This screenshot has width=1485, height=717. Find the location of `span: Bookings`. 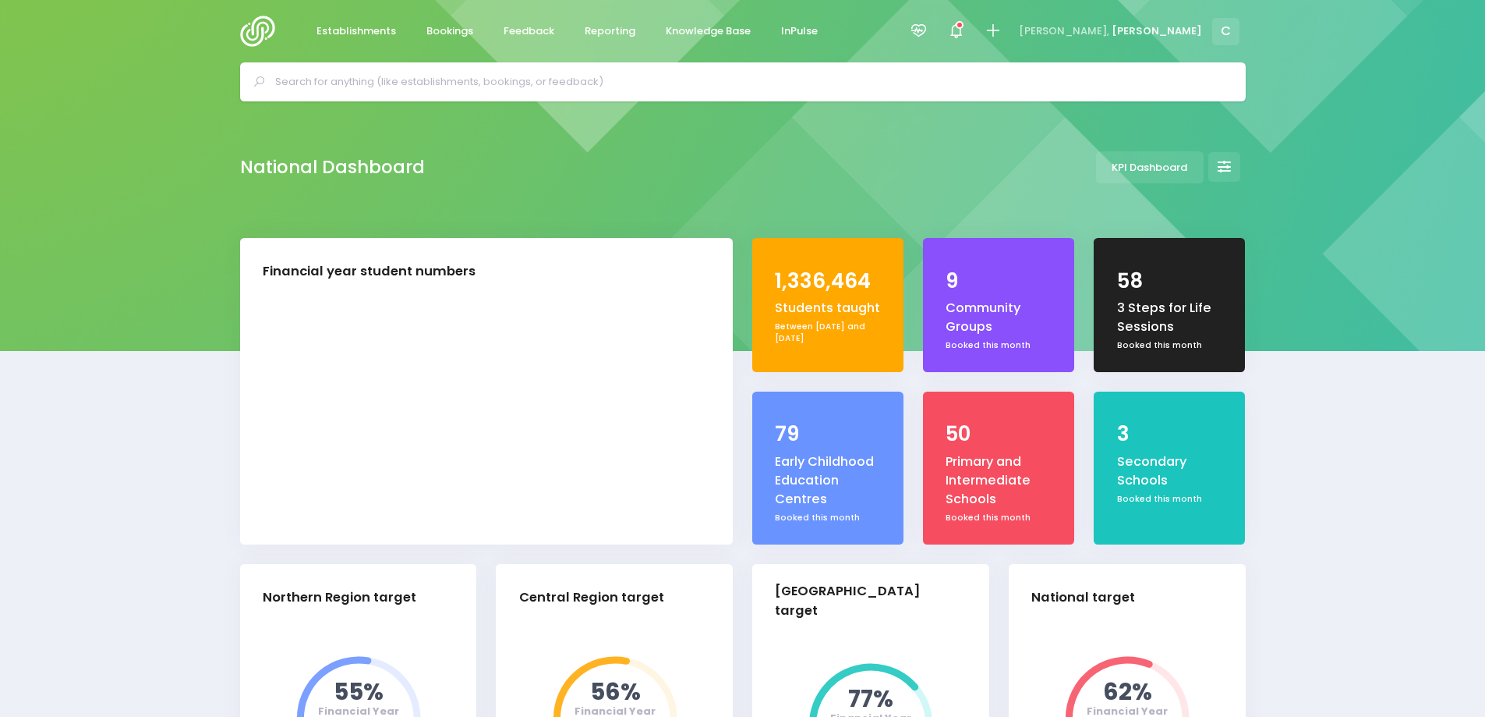

span: Bookings is located at coordinates (450, 31).